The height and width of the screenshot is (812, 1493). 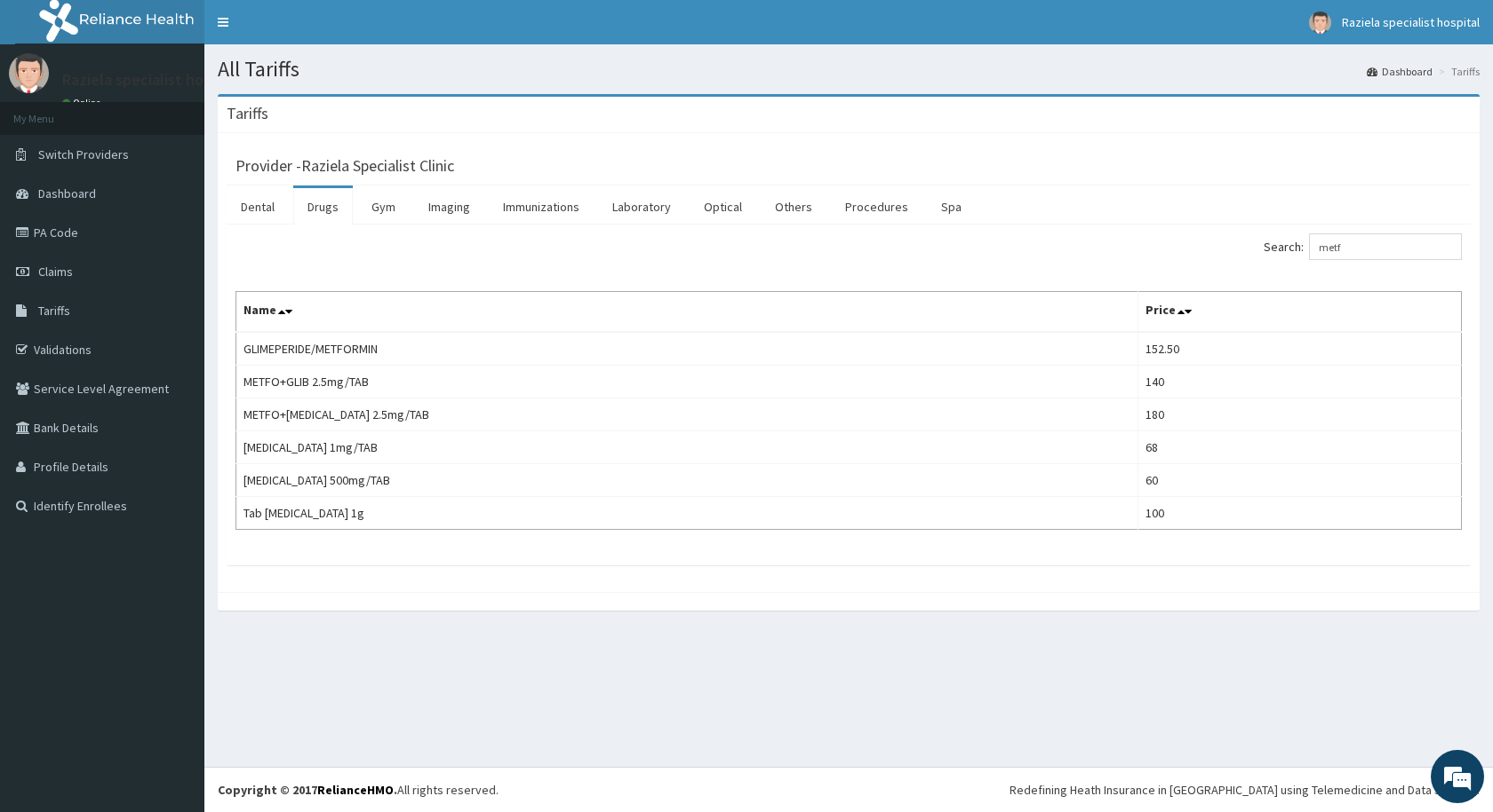 What do you see at coordinates (1299, 313) in the screenshot?
I see `th: Price` at bounding box center [1299, 313].